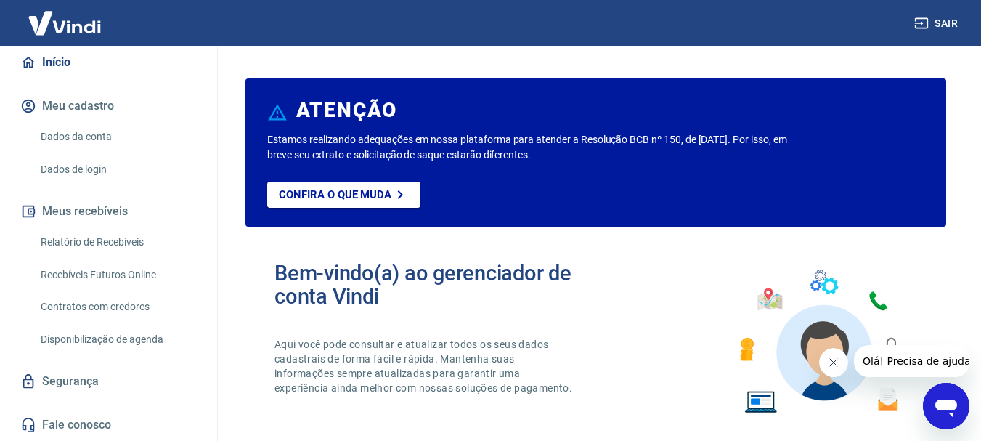 Image resolution: width=981 pixels, height=441 pixels. Describe the element at coordinates (117, 306) in the screenshot. I see `a: Contratos com credores` at that location.